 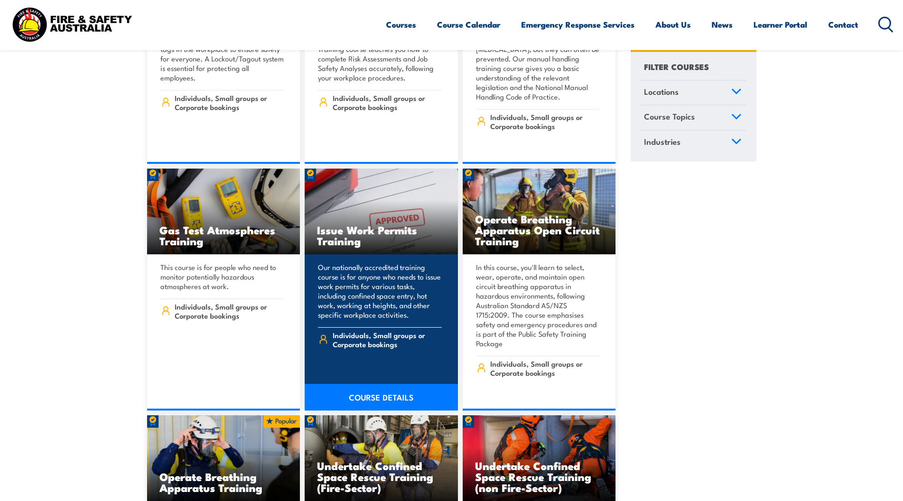 I want to click on a: Course Topics, so click(x=693, y=118).